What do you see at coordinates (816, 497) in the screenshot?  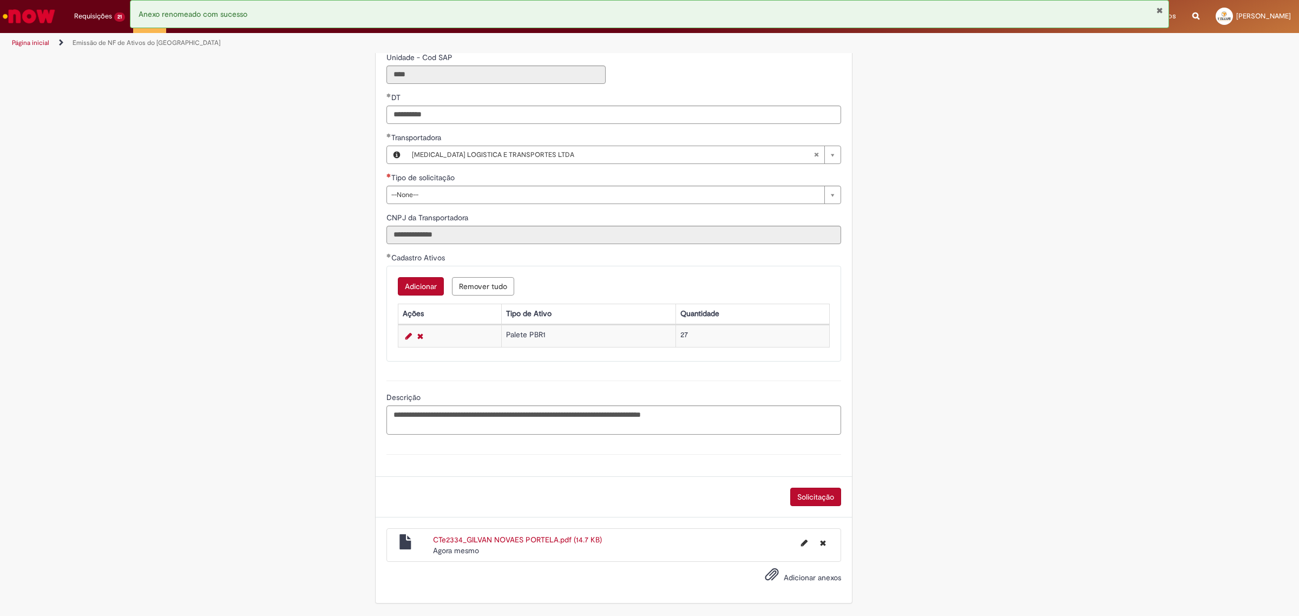 I see `button: Solicitação` at bounding box center [816, 497].